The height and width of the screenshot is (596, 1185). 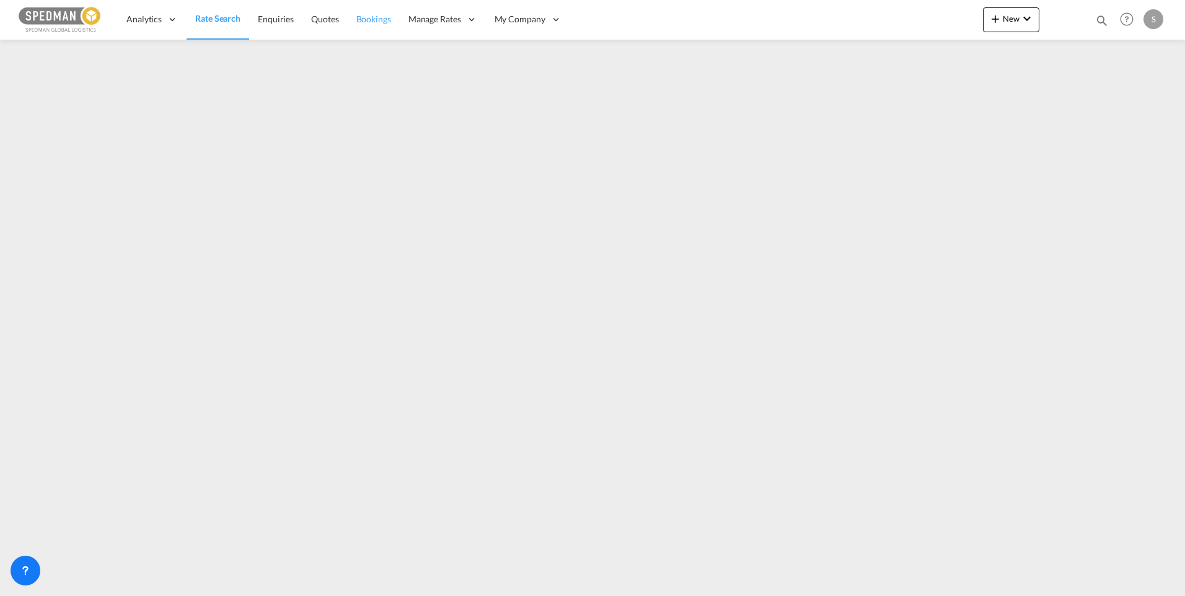 What do you see at coordinates (374, 19) in the screenshot?
I see `span: Bookings` at bounding box center [374, 19].